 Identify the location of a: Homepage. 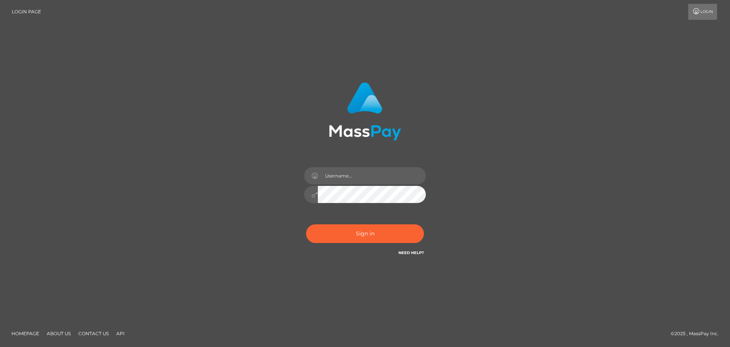
(25, 333).